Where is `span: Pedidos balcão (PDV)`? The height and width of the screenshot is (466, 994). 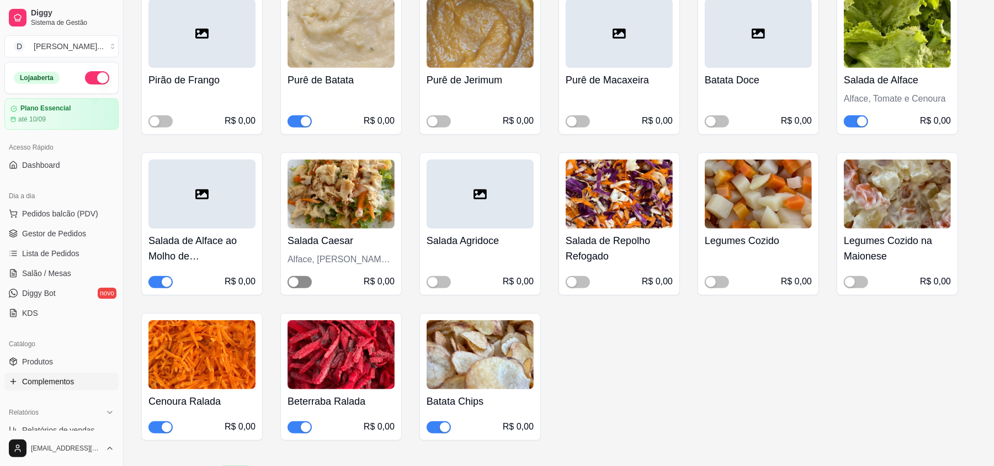 span: Pedidos balcão (PDV) is located at coordinates (60, 214).